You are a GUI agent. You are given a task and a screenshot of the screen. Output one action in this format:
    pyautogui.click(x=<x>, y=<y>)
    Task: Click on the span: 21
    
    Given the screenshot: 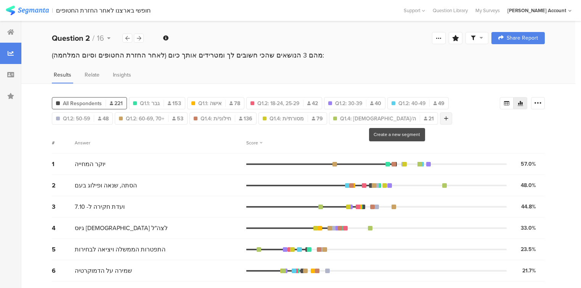 What is the action you would take?
    pyautogui.click(x=429, y=119)
    